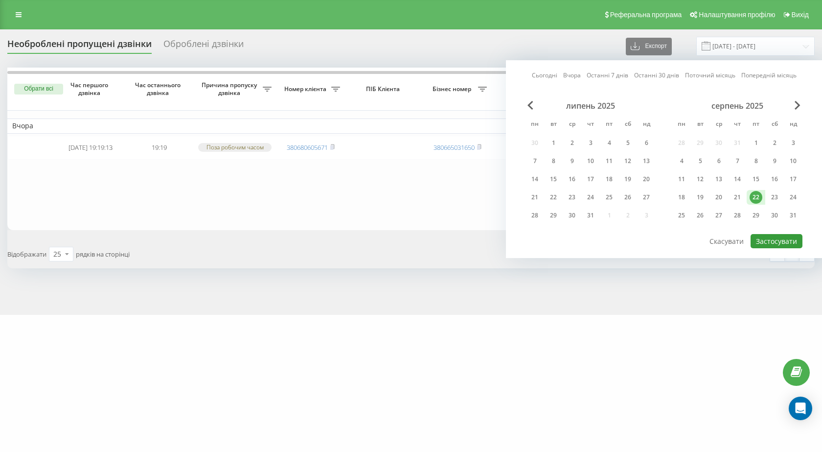  What do you see at coordinates (554, 161) in the screenshot?
I see `div: 8` at bounding box center [554, 161].